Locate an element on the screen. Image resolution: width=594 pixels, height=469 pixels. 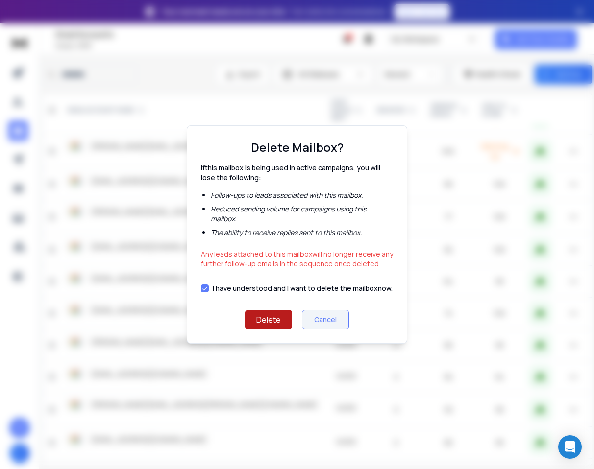
p: Any leads attached to this mailbox will no longer receive any further follow-up emails in the seq... is located at coordinates (297, 257).